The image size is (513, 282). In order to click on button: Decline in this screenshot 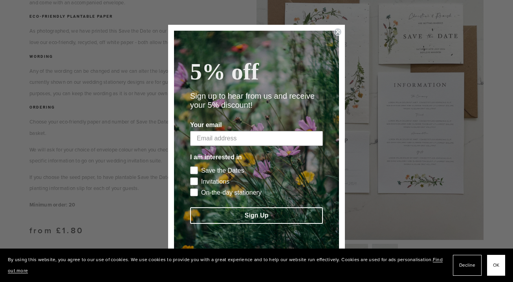, I will do `click(467, 265)`.